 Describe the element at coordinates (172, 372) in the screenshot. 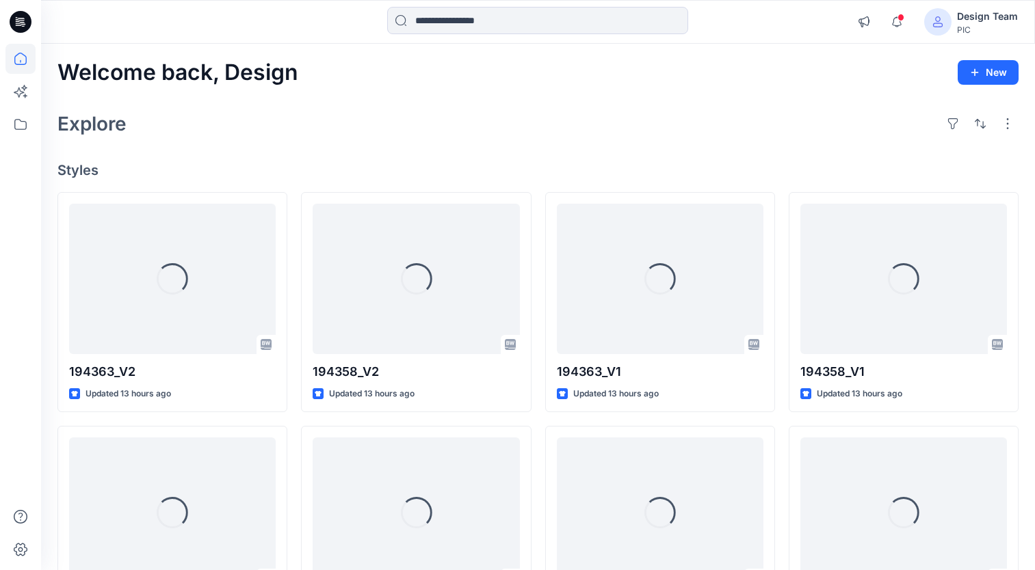

I see `p: 194363_V2` at that location.